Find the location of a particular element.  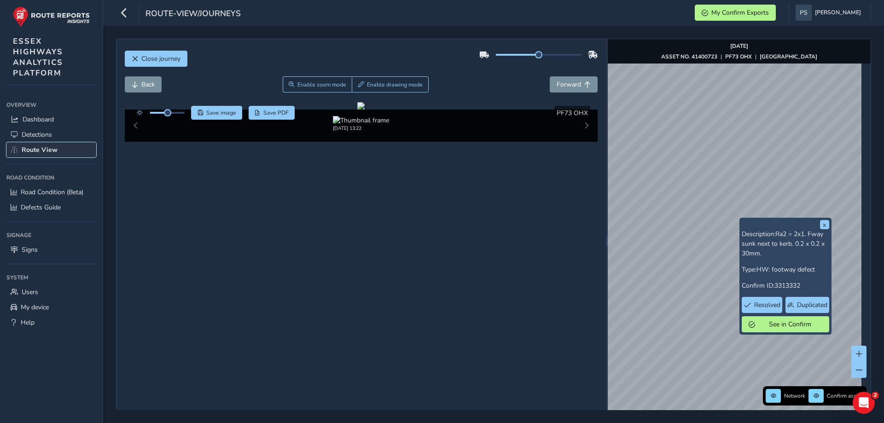

p: Description: is located at coordinates (785, 244).